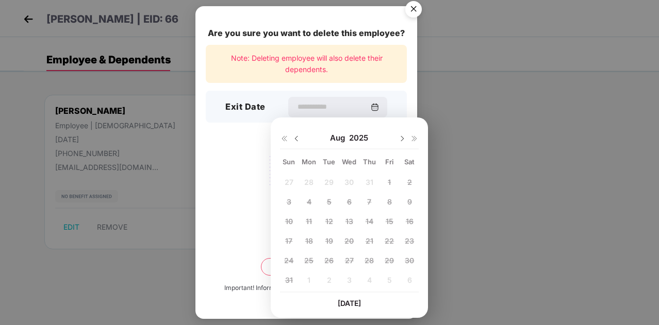 This screenshot has width=659, height=325. What do you see at coordinates (245, 107) in the screenshot?
I see `h3: Exit Date` at bounding box center [245, 107].